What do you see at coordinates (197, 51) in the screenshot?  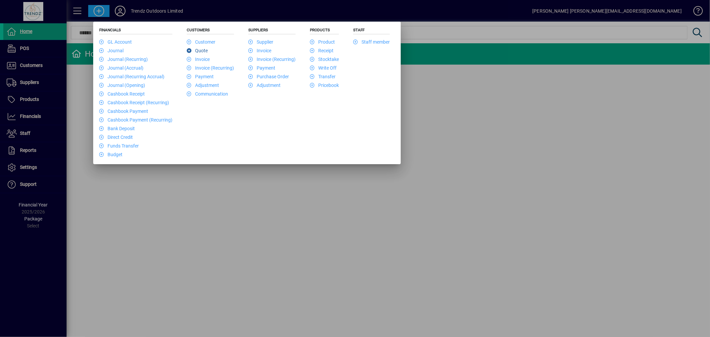 I see `a: Quote` at bounding box center [197, 51].